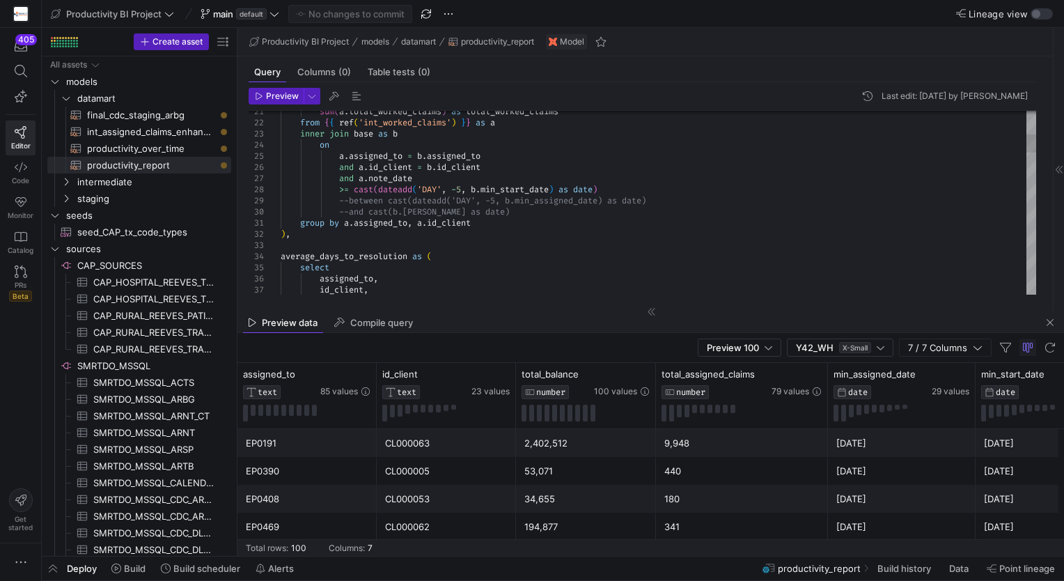 The height and width of the screenshot is (581, 1064). I want to click on div: CL000062, so click(446, 526).